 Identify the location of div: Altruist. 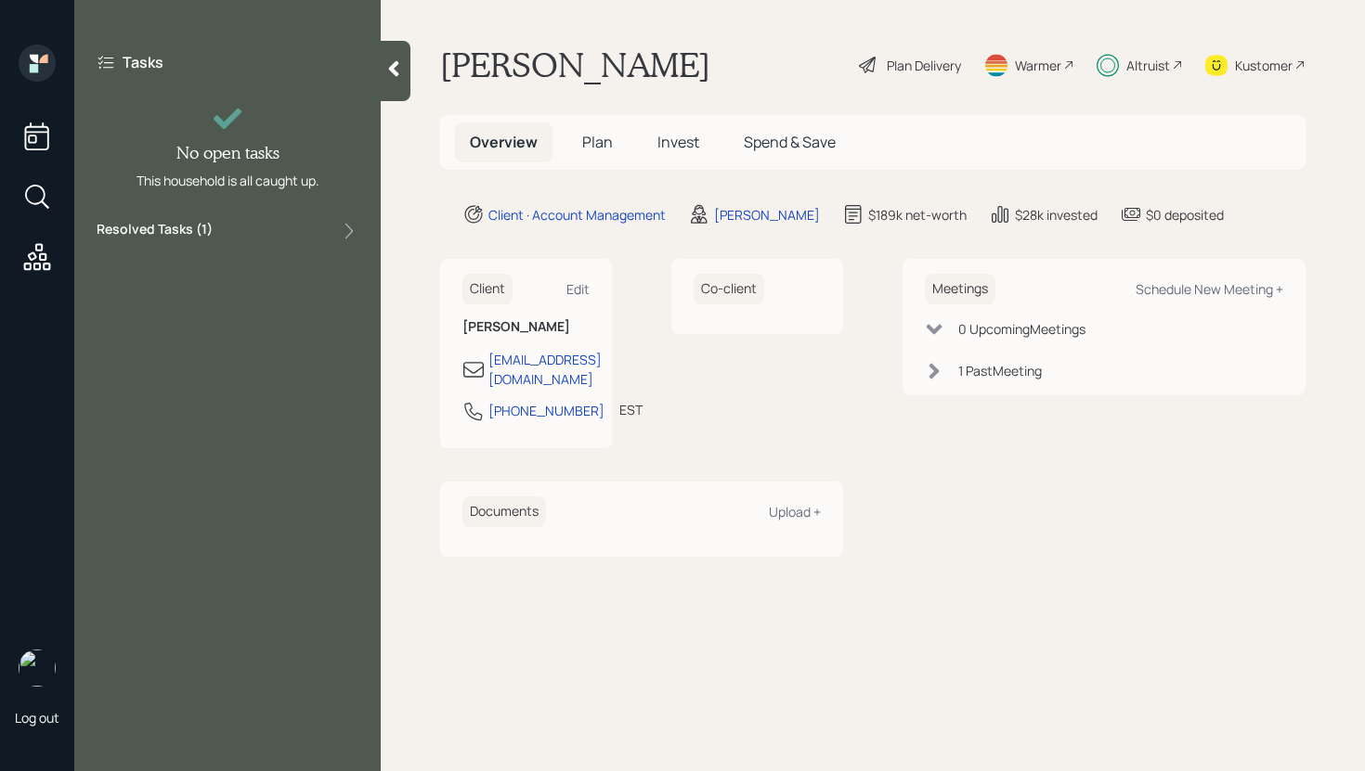
(1147, 65).